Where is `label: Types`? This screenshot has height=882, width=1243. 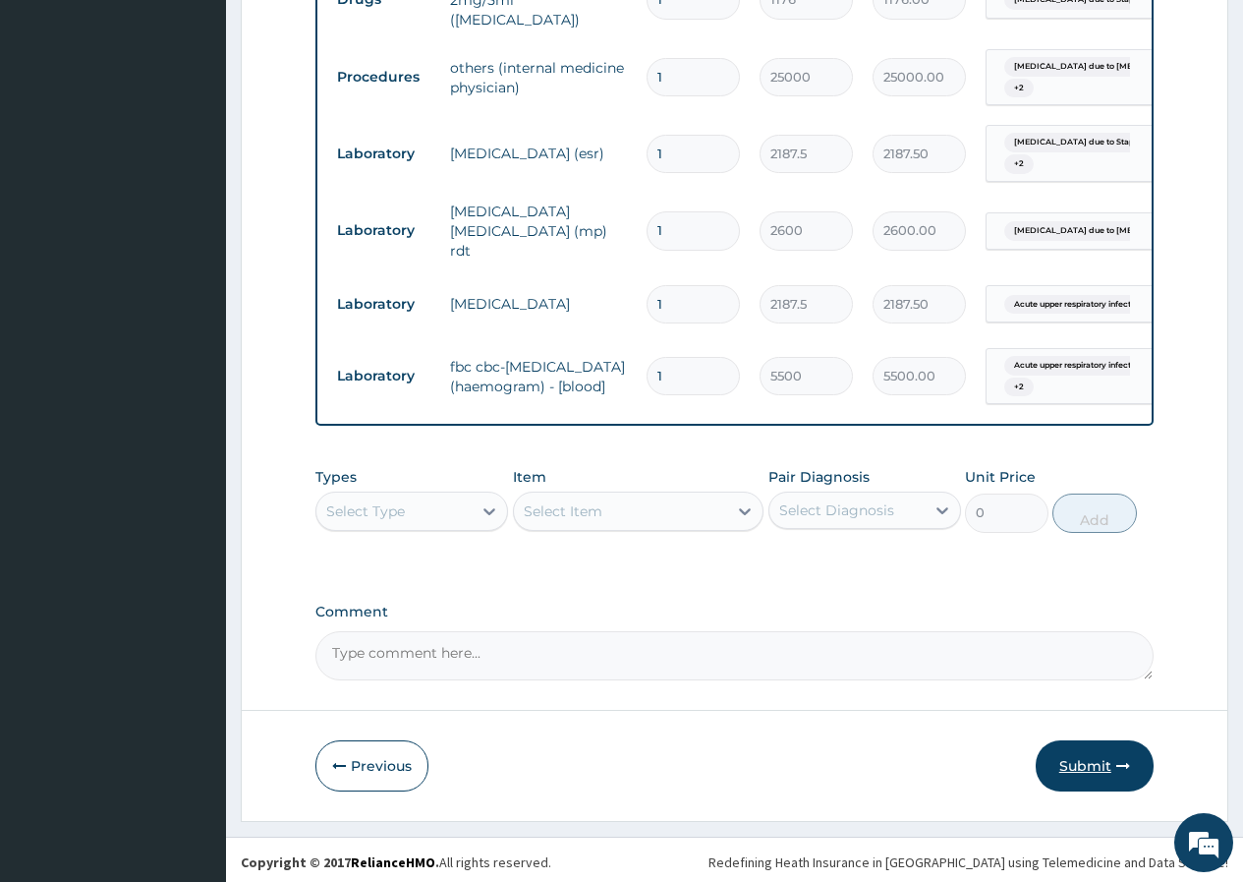
label: Types is located at coordinates (336, 477).